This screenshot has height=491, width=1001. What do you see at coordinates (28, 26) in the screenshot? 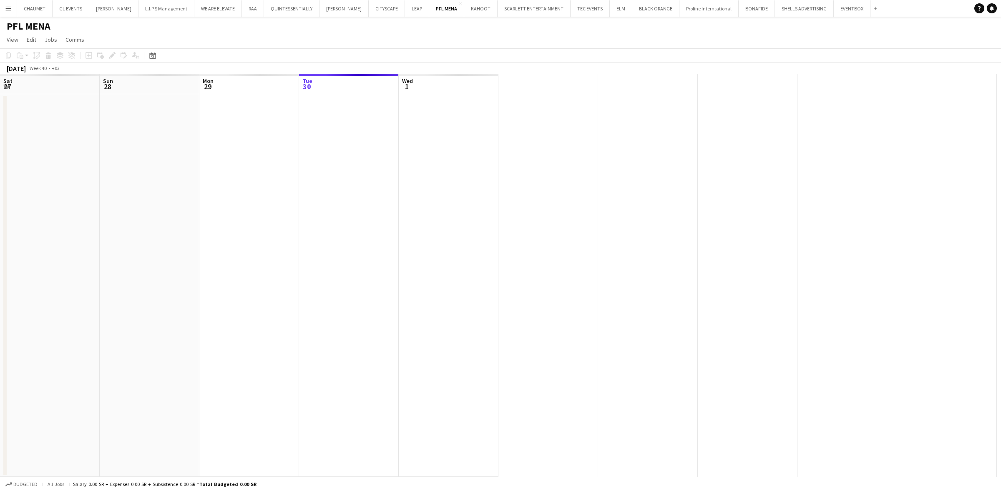
I see `h1: PFL MENA` at bounding box center [28, 26].